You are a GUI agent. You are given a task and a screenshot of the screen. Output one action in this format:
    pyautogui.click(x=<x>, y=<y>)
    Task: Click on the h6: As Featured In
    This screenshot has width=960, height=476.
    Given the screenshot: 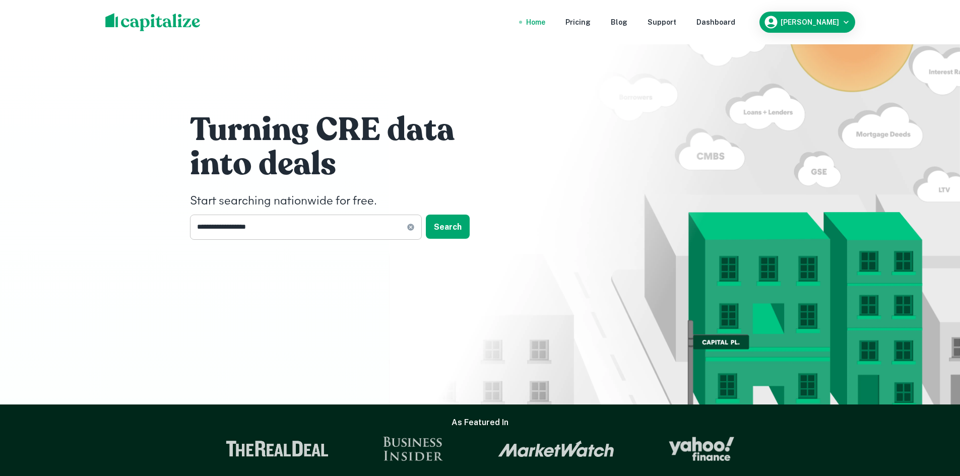 What is the action you would take?
    pyautogui.click(x=480, y=423)
    